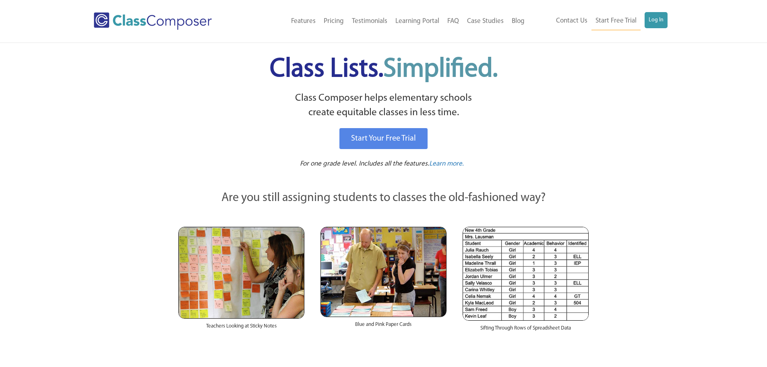 This screenshot has width=767, height=367. What do you see at coordinates (384, 106) in the screenshot?
I see `p: Class Composer helps elementary schools create equitable classes in less time.` at bounding box center [384, 106].